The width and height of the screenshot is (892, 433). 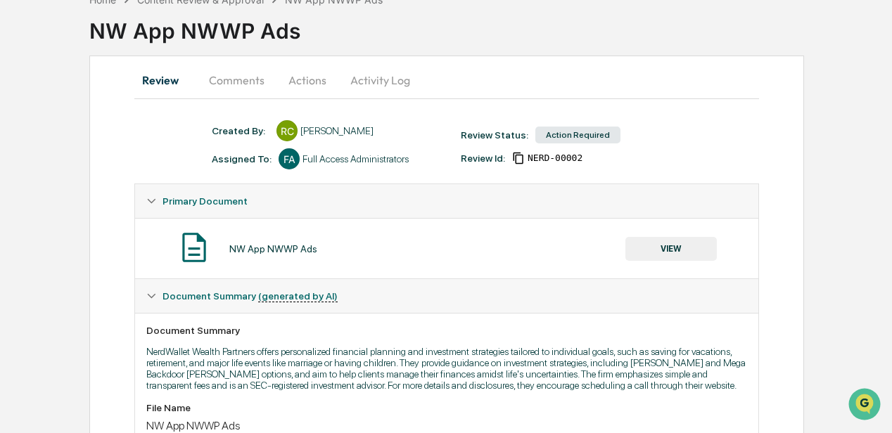 I want to click on div: Full Access Administrators, so click(x=355, y=159).